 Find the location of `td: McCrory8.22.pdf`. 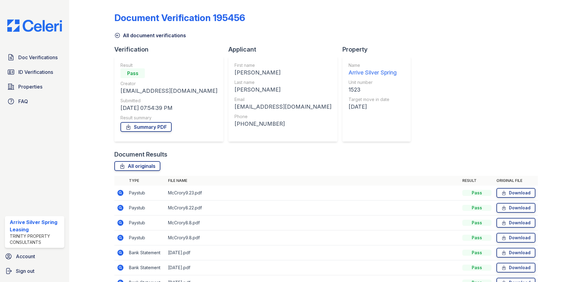

td: McCrory8.22.pdf is located at coordinates (312, 207).